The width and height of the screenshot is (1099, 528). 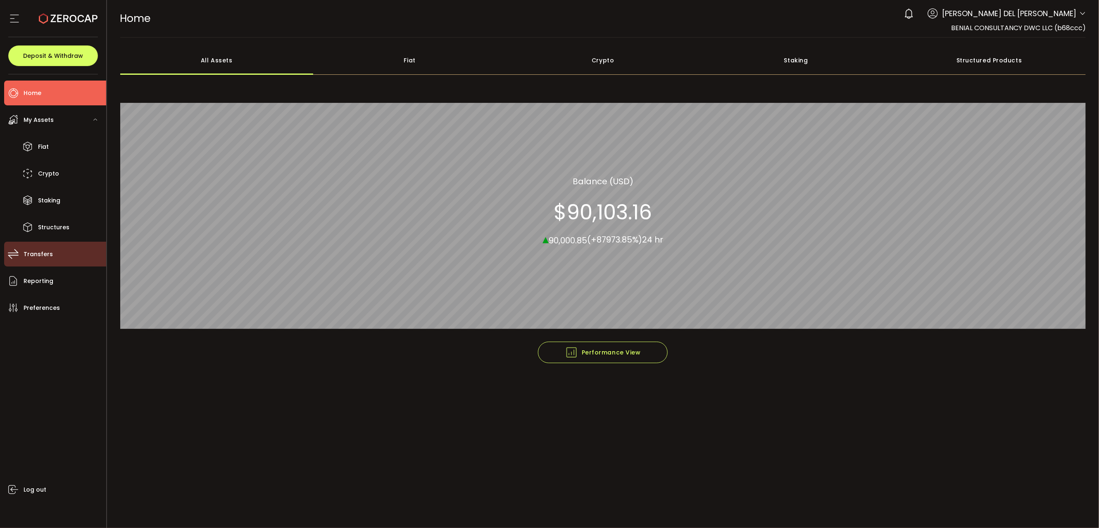 I want to click on div: Structured Products, so click(x=990, y=60).